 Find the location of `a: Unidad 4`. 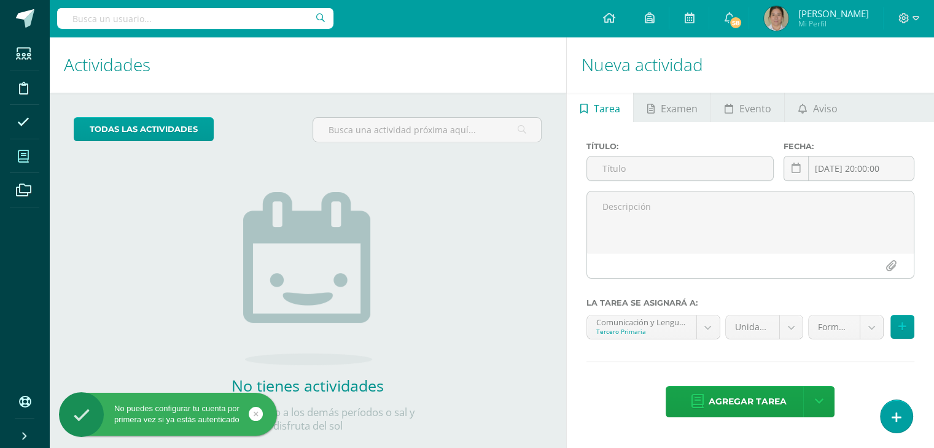

a: Unidad 4 is located at coordinates (764, 327).